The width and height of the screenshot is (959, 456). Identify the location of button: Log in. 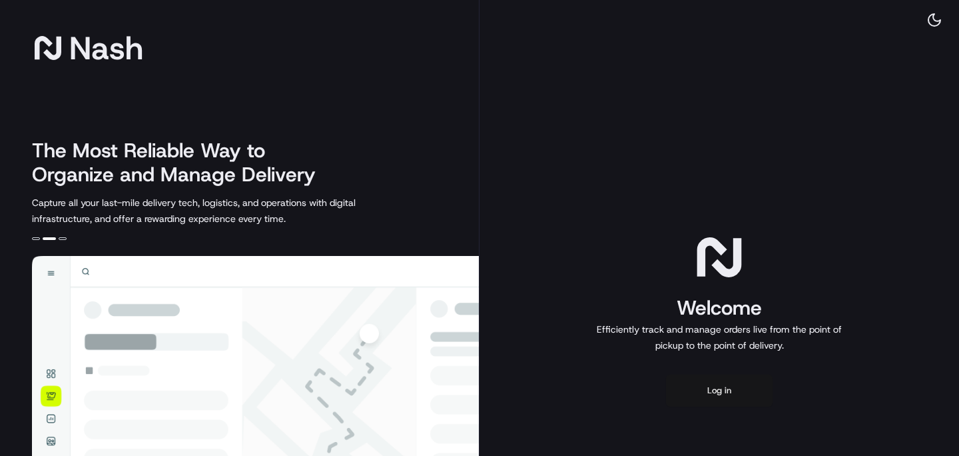
(719, 390).